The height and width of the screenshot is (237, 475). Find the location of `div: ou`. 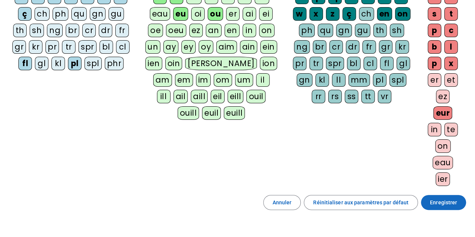

div: ou is located at coordinates (215, 14).